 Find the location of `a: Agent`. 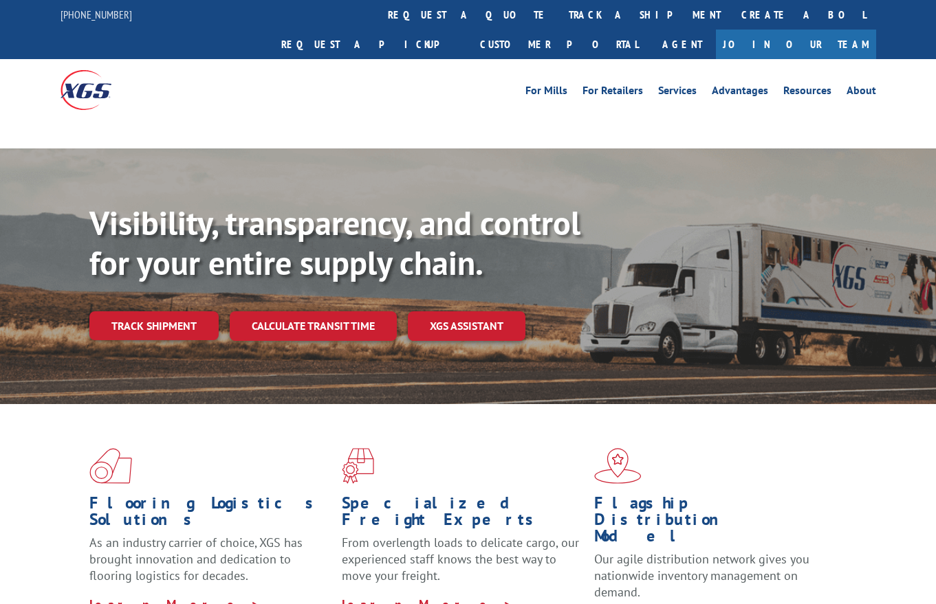

a: Agent is located at coordinates (682, 44).